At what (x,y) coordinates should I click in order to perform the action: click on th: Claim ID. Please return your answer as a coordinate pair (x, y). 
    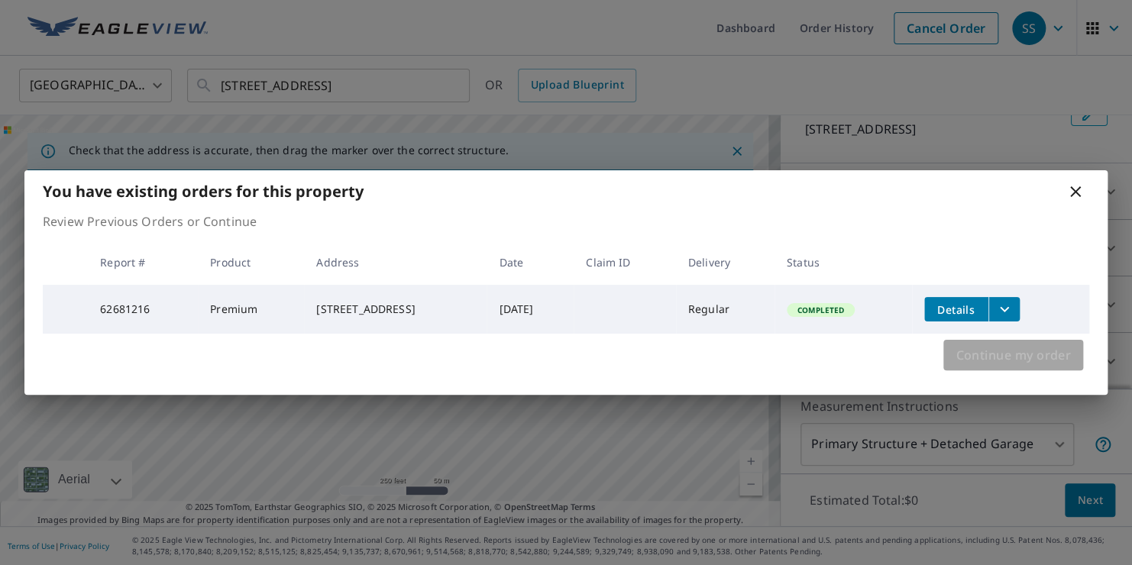
    Looking at the image, I should click on (625, 262).